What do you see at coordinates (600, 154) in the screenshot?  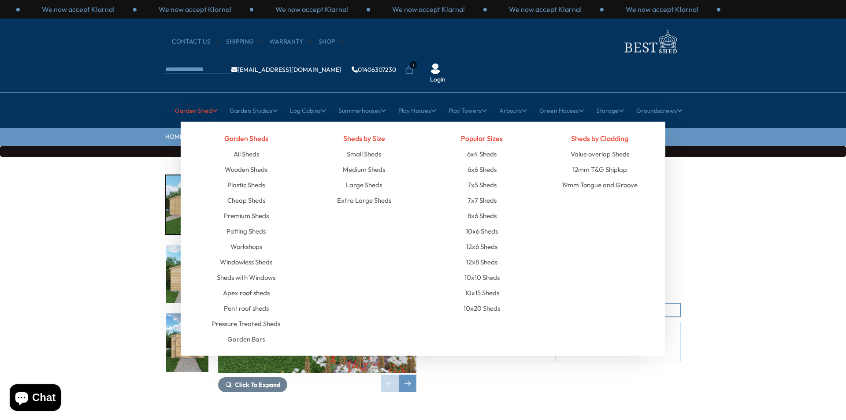 I see `a: Value overlap Sheds` at bounding box center [600, 154].